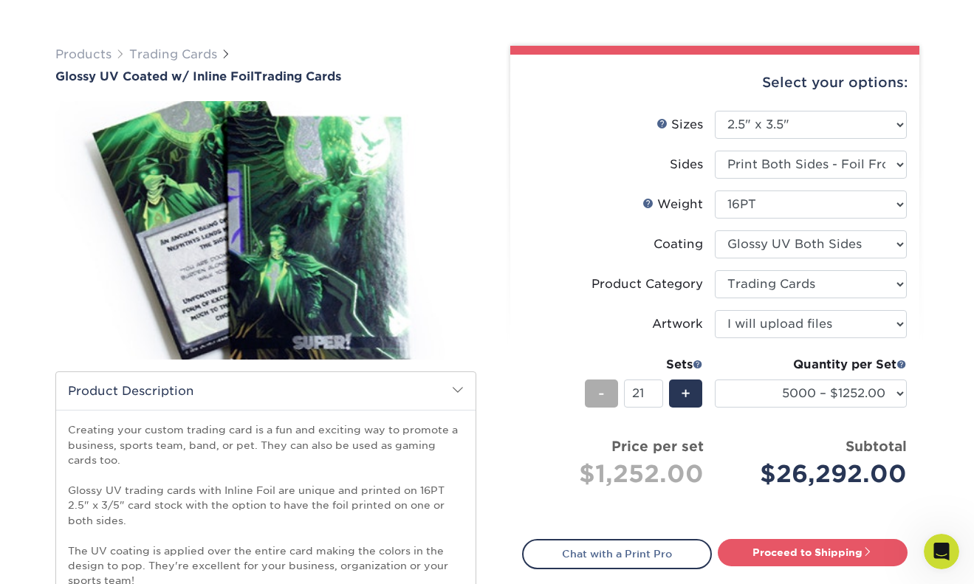  Describe the element at coordinates (52, 477) in the screenshot. I see `button: Gif picker` at that location.